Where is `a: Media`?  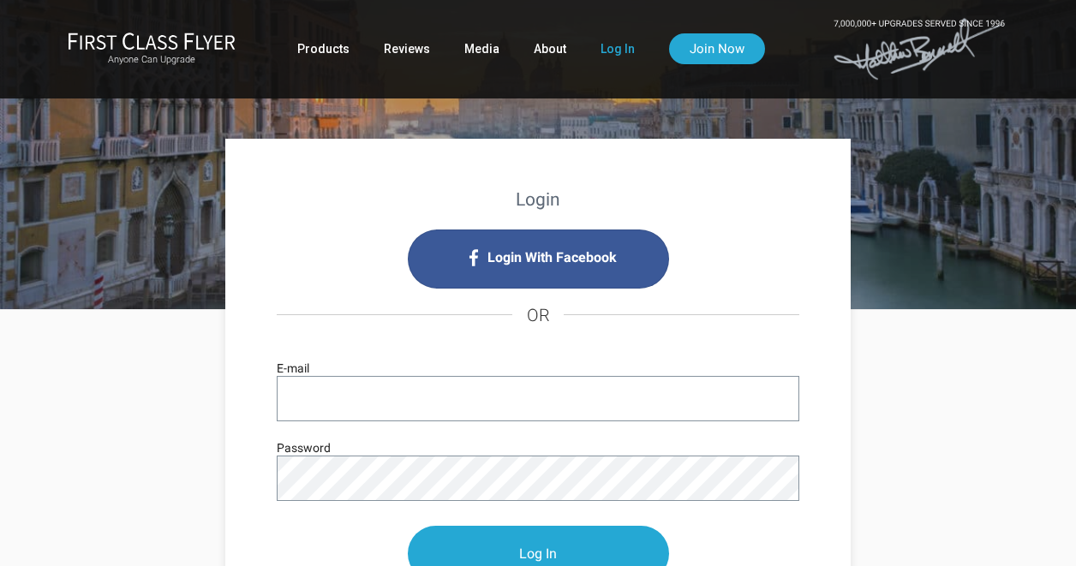 a: Media is located at coordinates (482, 49).